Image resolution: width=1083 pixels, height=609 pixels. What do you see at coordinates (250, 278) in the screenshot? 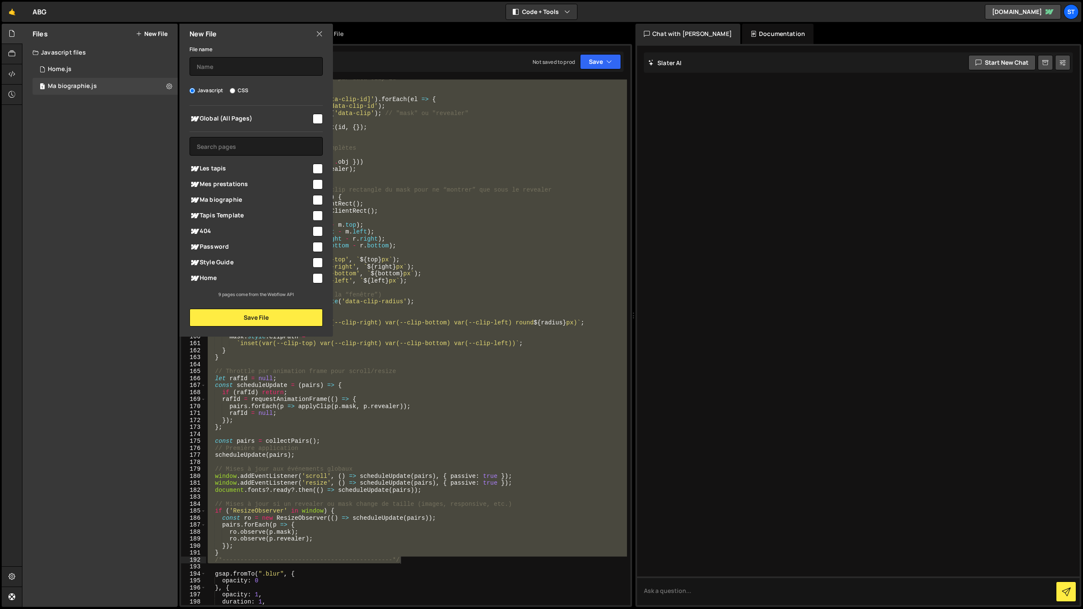
I see `span: Home` at bounding box center [250, 278].